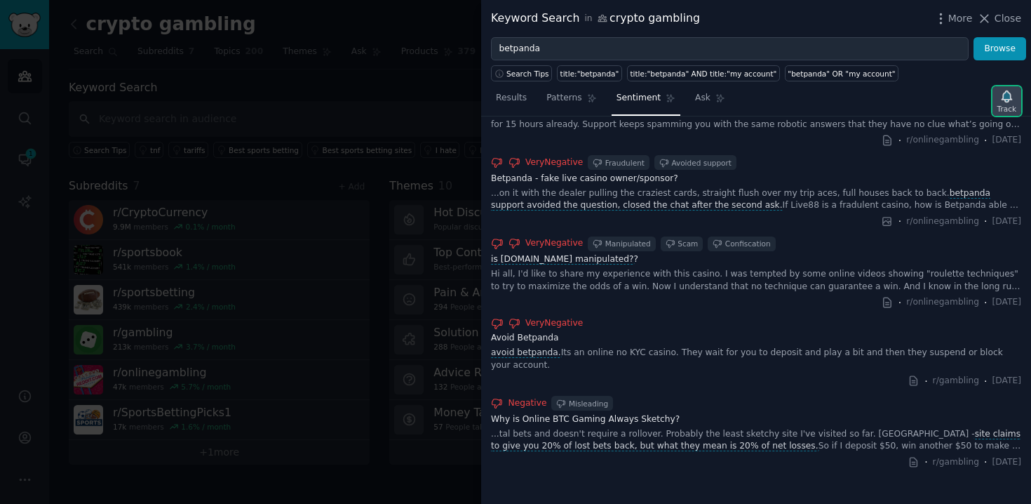 Image resolution: width=1031 pixels, height=504 pixels. I want to click on button: Browse, so click(999, 49).